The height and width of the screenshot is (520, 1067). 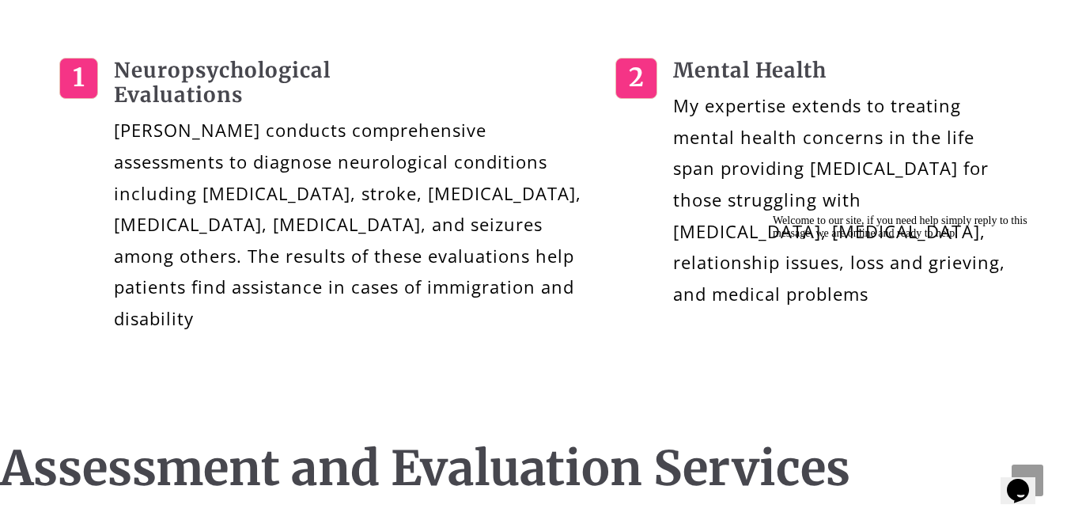 What do you see at coordinates (636, 78) in the screenshot?
I see `h1: 2` at bounding box center [636, 78].